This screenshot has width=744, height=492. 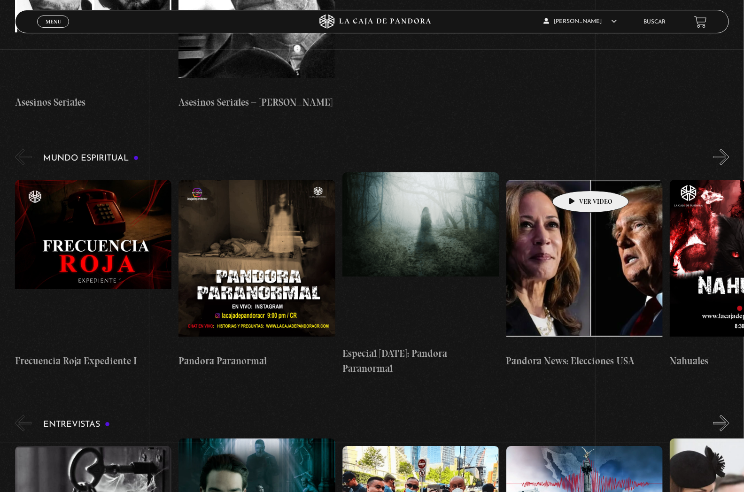 I want to click on a: Pandora Paranormal, so click(x=257, y=274).